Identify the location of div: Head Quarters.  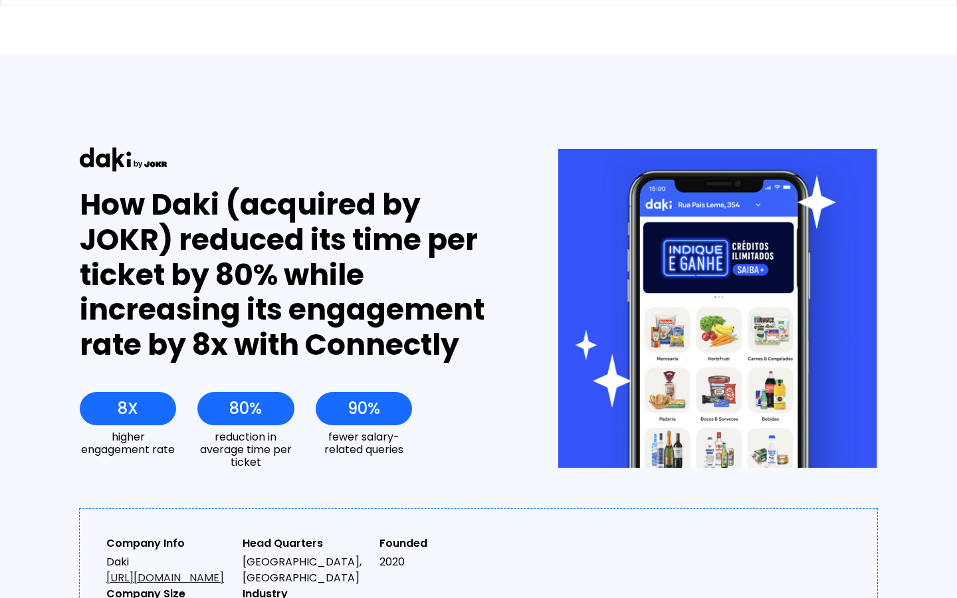
(305, 544).